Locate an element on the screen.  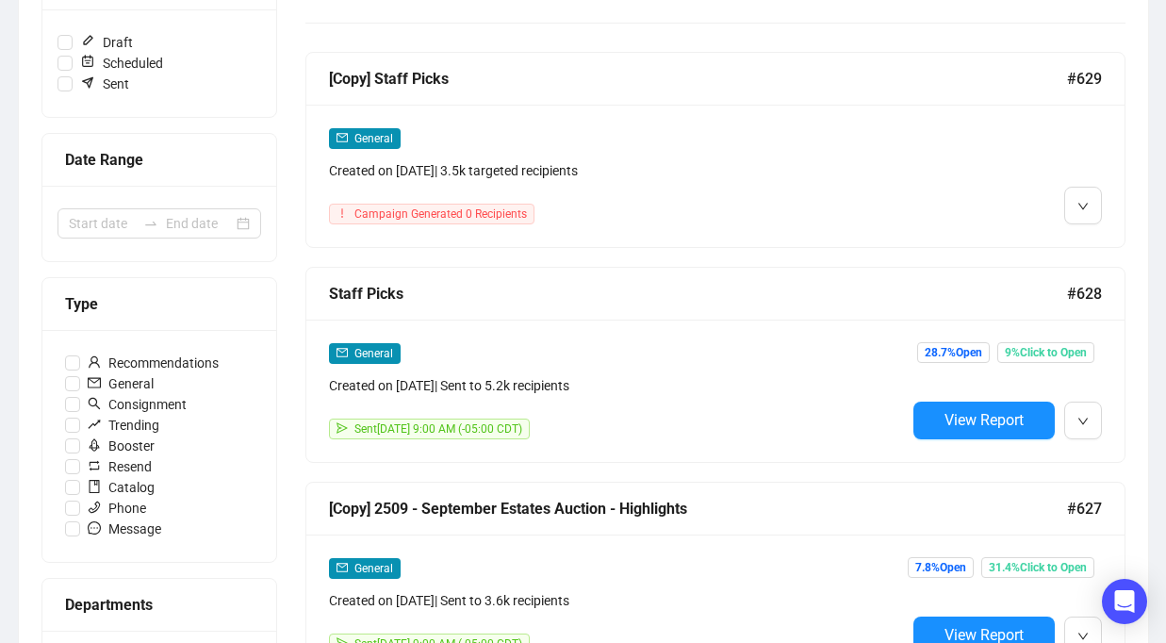
div: Staff Picks is located at coordinates (697, 293).